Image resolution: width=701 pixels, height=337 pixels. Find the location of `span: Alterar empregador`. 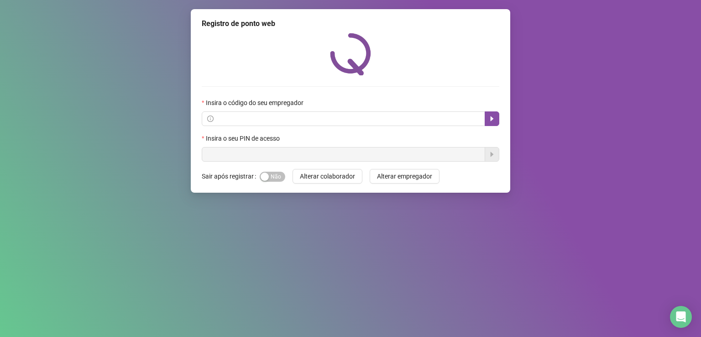

span: Alterar empregador is located at coordinates (404, 176).